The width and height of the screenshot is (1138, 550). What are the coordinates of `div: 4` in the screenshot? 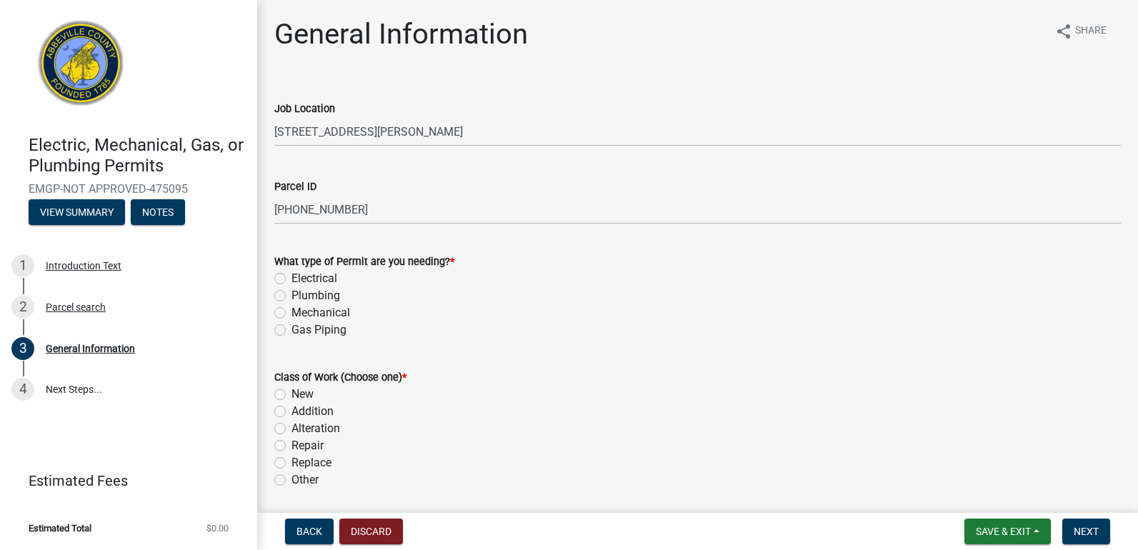 It's located at (23, 389).